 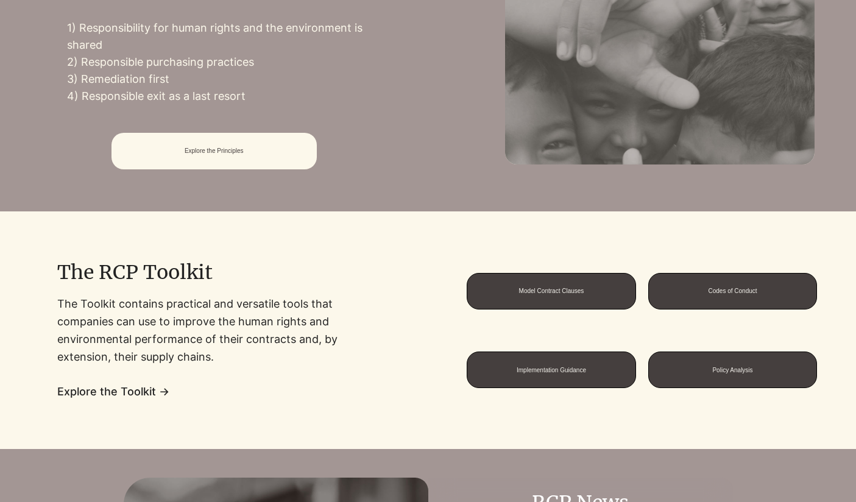 What do you see at coordinates (226, 96) in the screenshot?
I see `p: 4) Responsible exit as a last resort` at bounding box center [226, 96].